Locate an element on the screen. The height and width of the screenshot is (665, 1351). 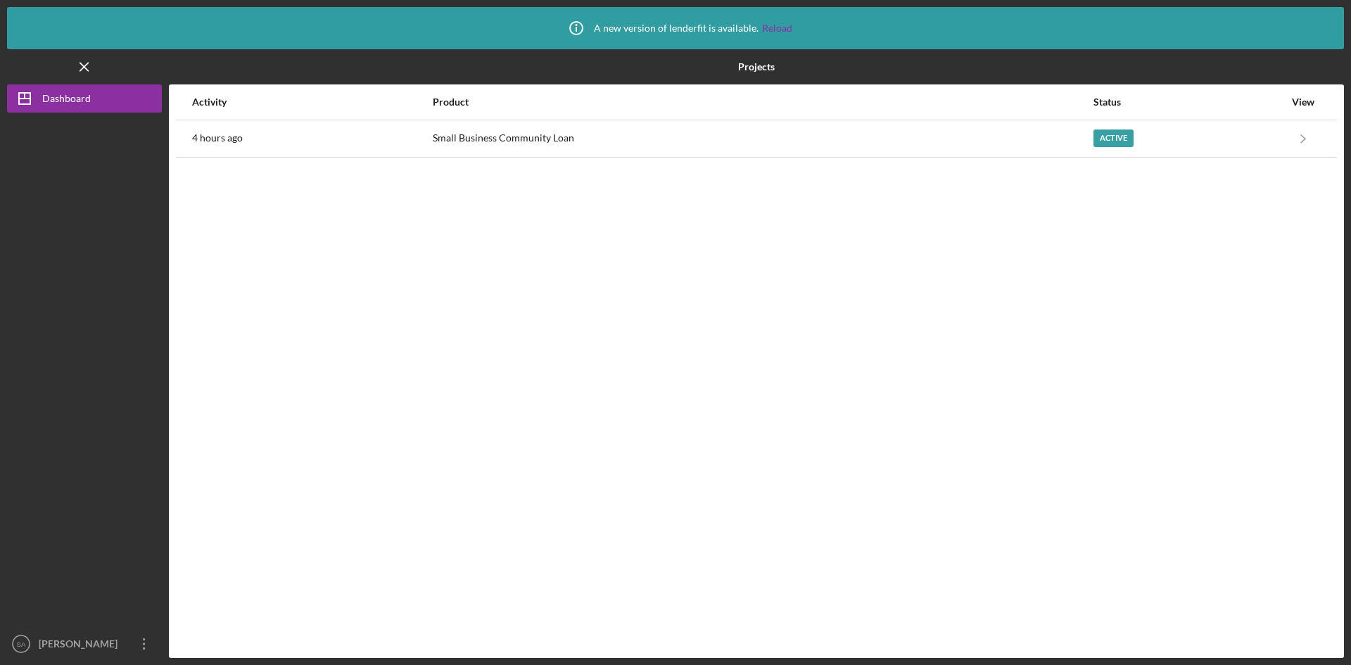
div: A new version of lenderfit is available. is located at coordinates (676, 28).